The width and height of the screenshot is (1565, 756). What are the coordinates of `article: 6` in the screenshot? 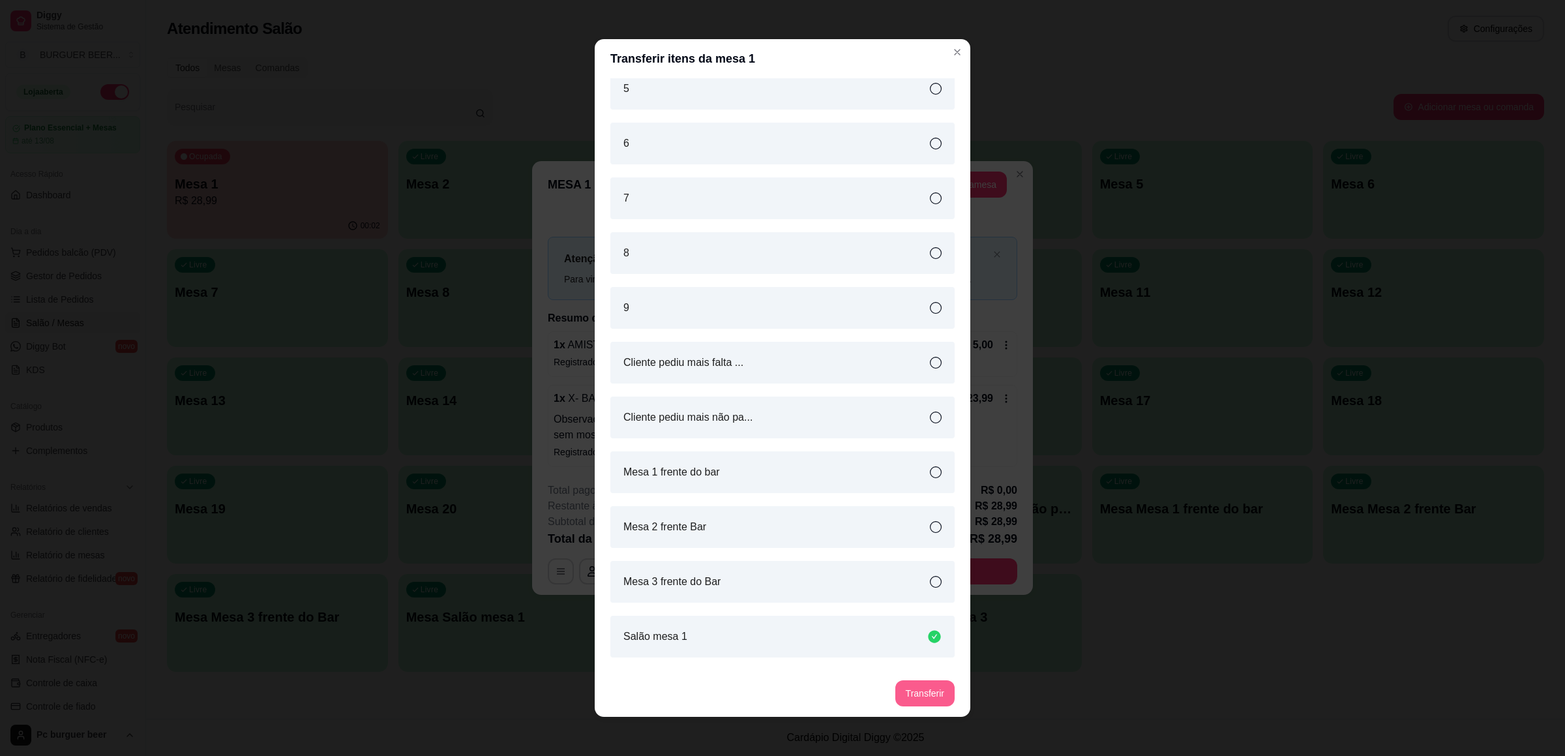 It's located at (626, 143).